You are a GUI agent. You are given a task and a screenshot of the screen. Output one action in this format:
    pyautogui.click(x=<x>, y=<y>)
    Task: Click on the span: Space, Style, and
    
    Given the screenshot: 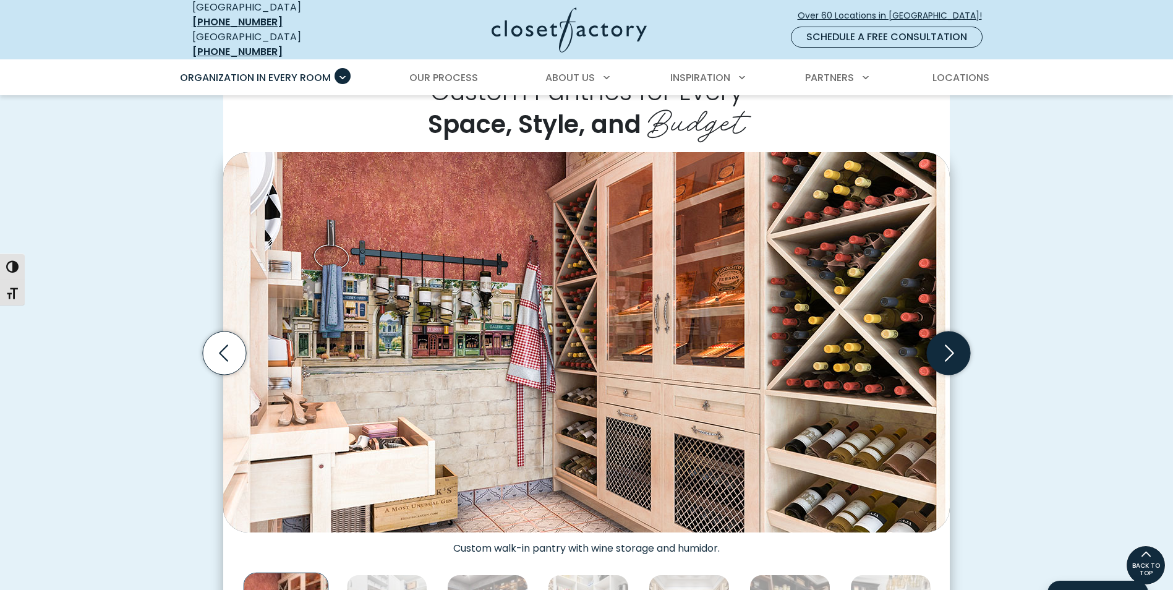 What is the action you would take?
    pyautogui.click(x=534, y=124)
    